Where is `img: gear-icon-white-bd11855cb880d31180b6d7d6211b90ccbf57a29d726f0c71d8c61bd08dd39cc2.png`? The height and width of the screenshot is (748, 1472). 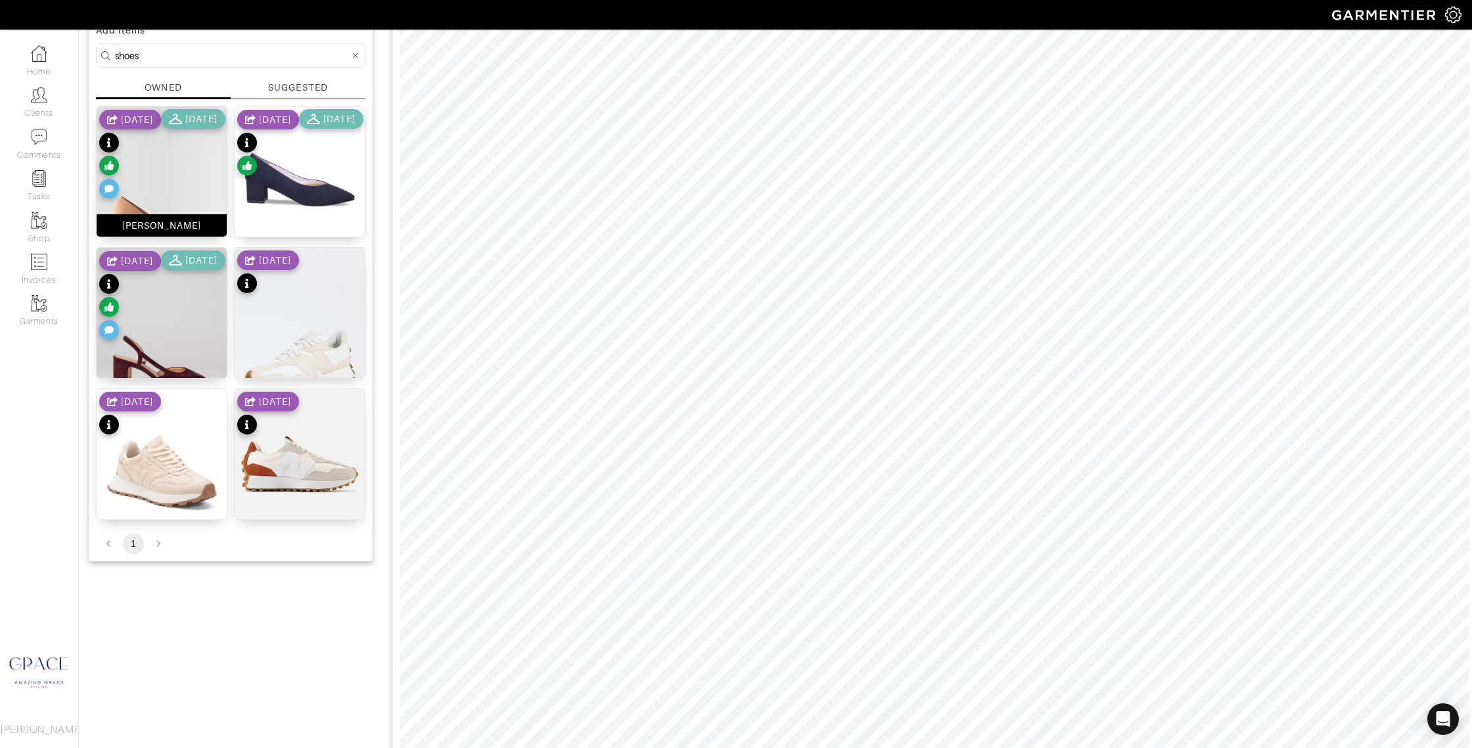 img: gear-icon-white-bd11855cb880d31180b6d7d6211b90ccbf57a29d726f0c71d8c61bd08dd39cc2.png is located at coordinates (1453, 14).